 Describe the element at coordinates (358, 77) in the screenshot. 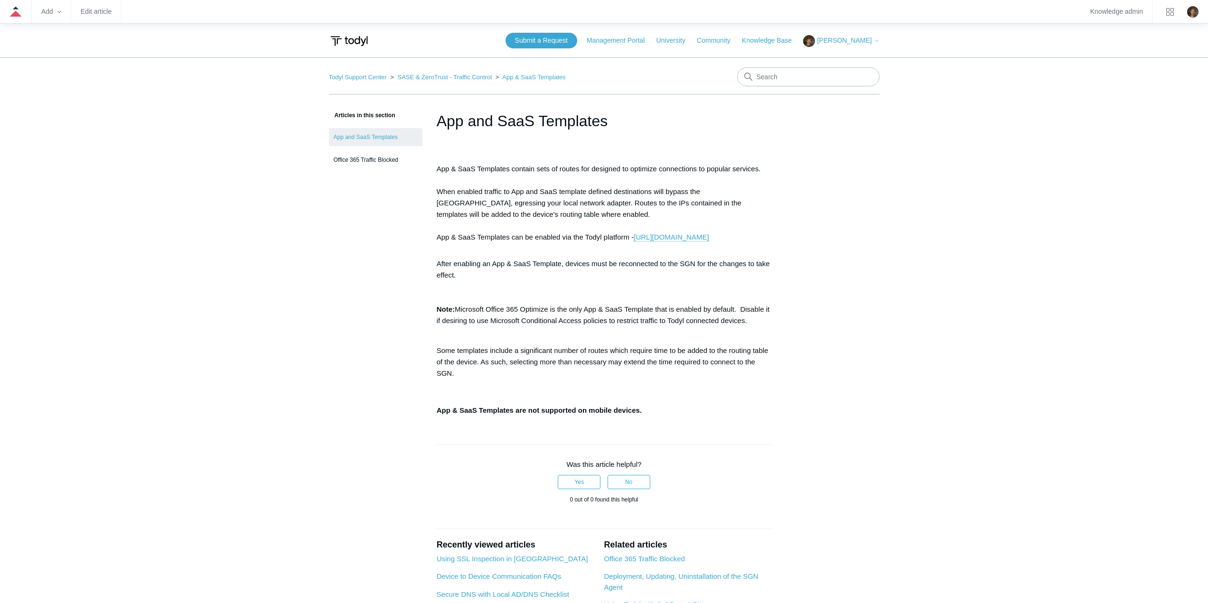

I see `a: Todyl Support Center` at that location.